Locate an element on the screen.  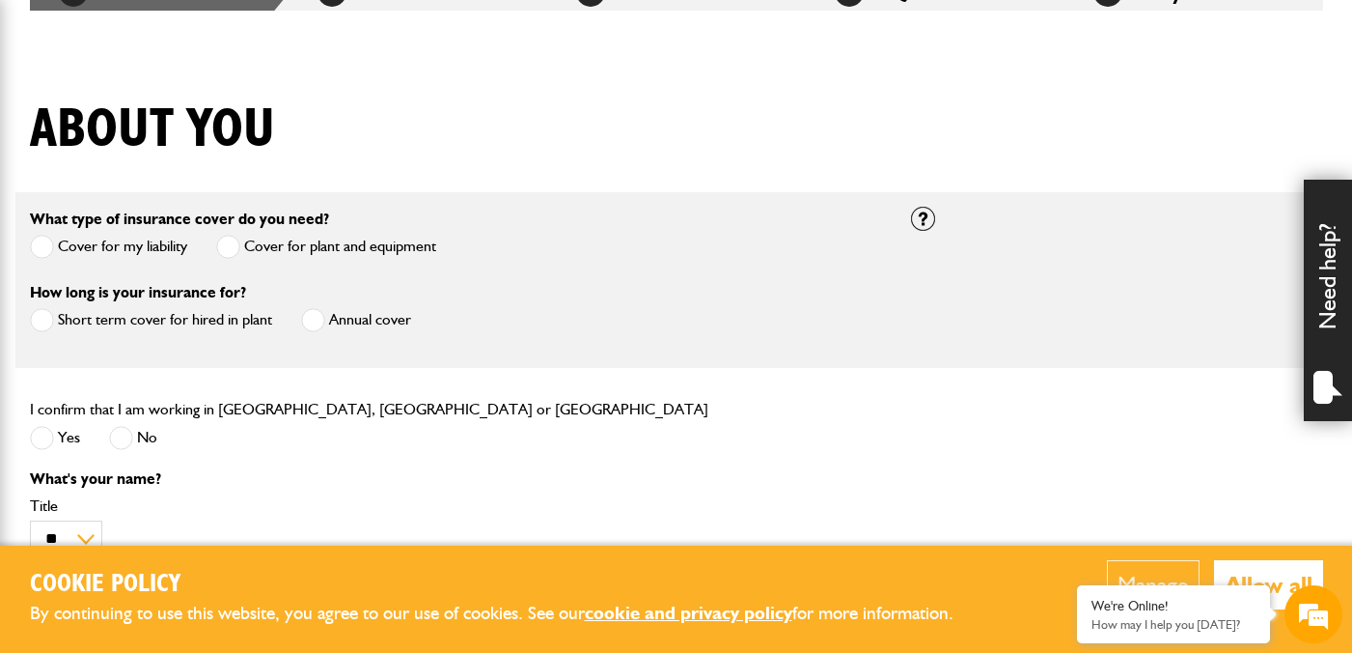
label: Title is located at coordinates (456, 506).